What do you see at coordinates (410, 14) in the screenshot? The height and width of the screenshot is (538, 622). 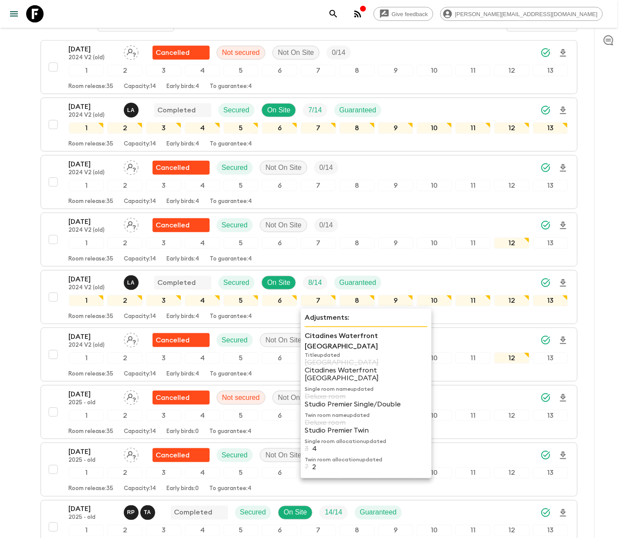 I see `span: Give feedback` at bounding box center [410, 14].